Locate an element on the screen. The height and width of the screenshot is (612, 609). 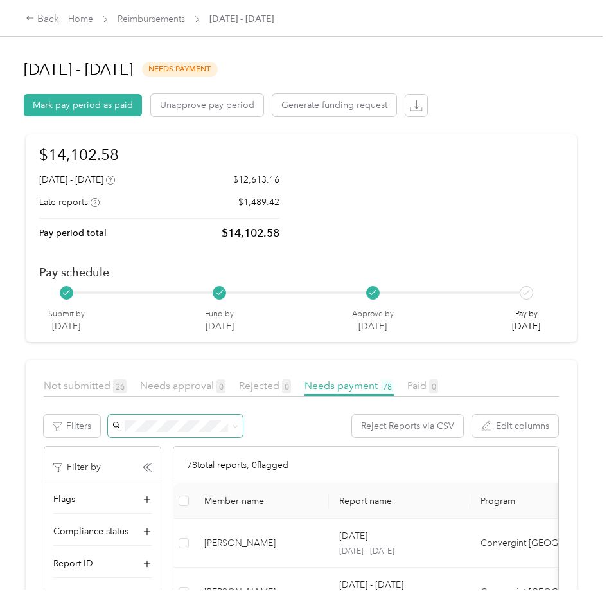
p: Pay period total is located at coordinates (73, 233).